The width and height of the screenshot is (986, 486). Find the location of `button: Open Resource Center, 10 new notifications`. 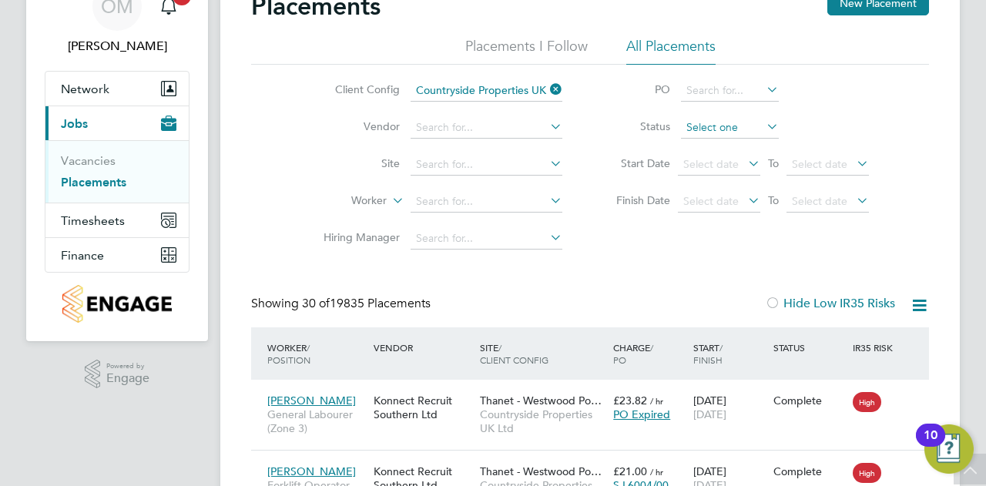

button: Open Resource Center, 10 new notifications is located at coordinates (949, 449).